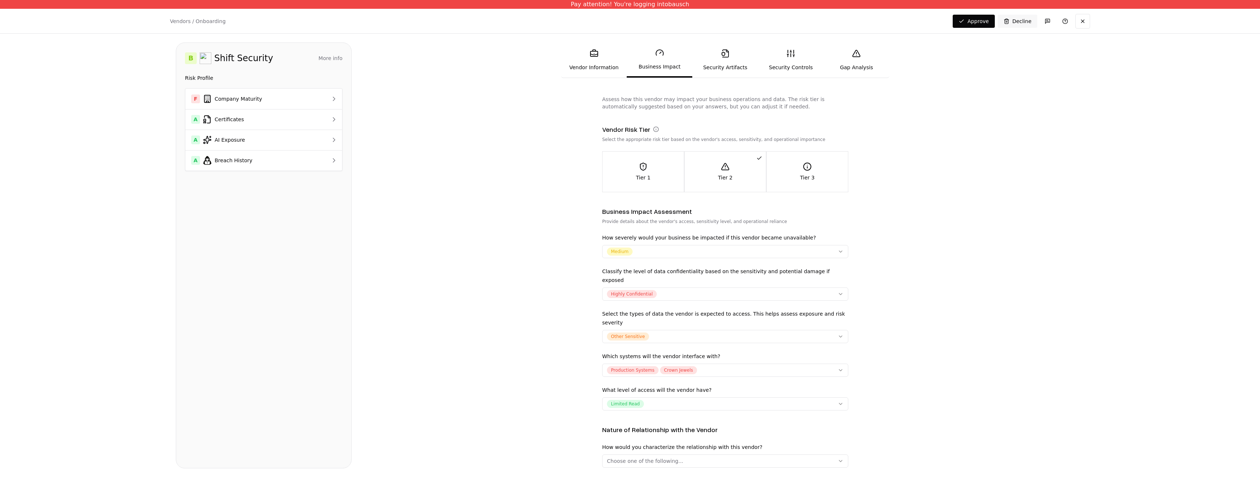  Describe the element at coordinates (1017, 21) in the screenshot. I see `button: Decline` at that location.